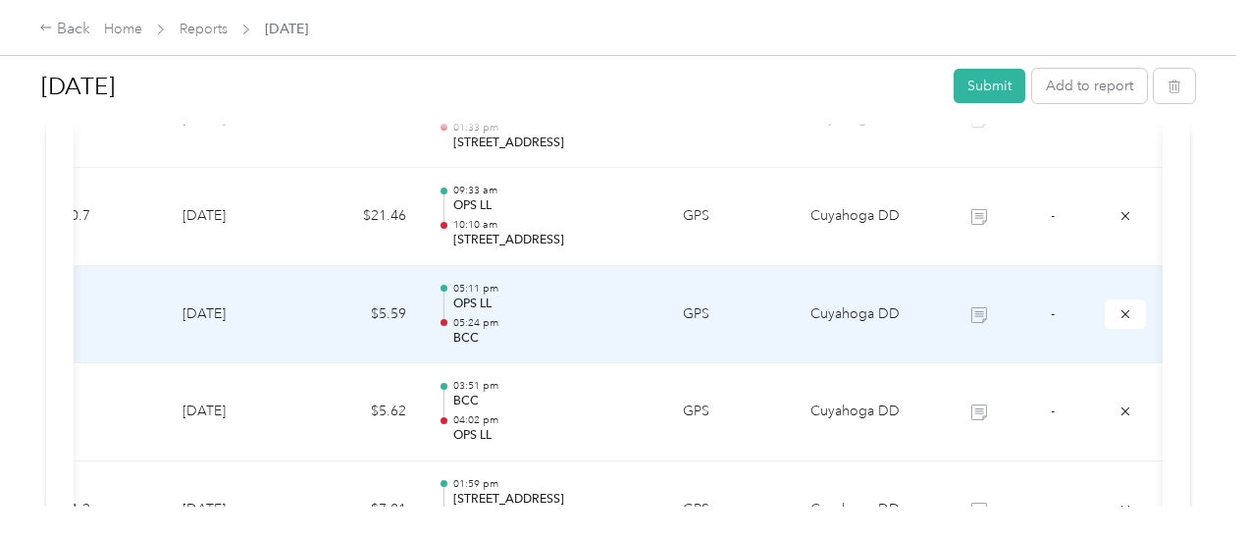  What do you see at coordinates (552, 323) in the screenshot?
I see `p: 05:24 pm` at bounding box center [552, 323].